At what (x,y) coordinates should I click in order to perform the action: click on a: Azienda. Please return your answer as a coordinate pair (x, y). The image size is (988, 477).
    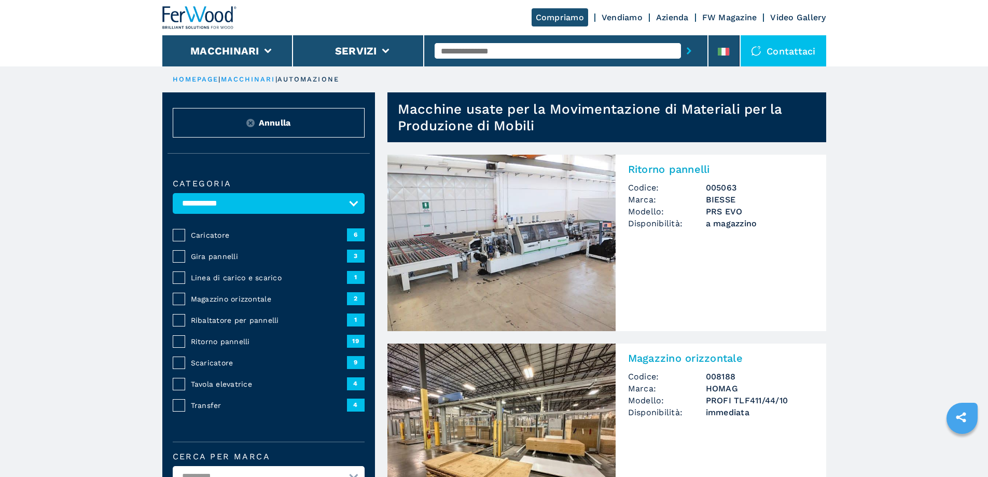
    Looking at the image, I should click on (672, 17).